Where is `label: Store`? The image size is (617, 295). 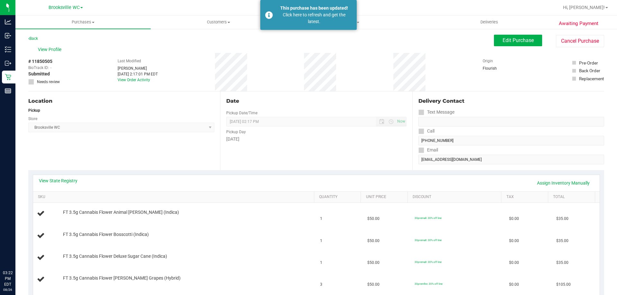
label: Store is located at coordinates (33, 119).